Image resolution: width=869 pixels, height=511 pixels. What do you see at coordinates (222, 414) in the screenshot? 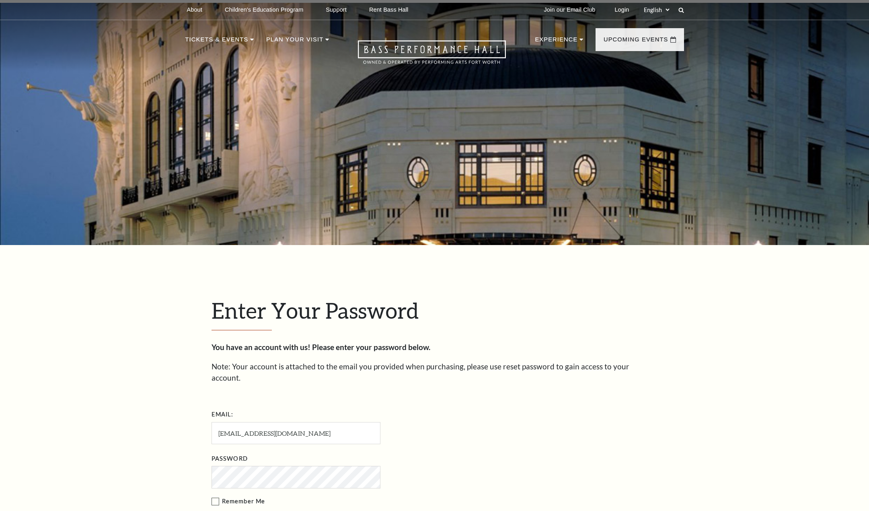
I see `label: Email:` at bounding box center [222, 414].